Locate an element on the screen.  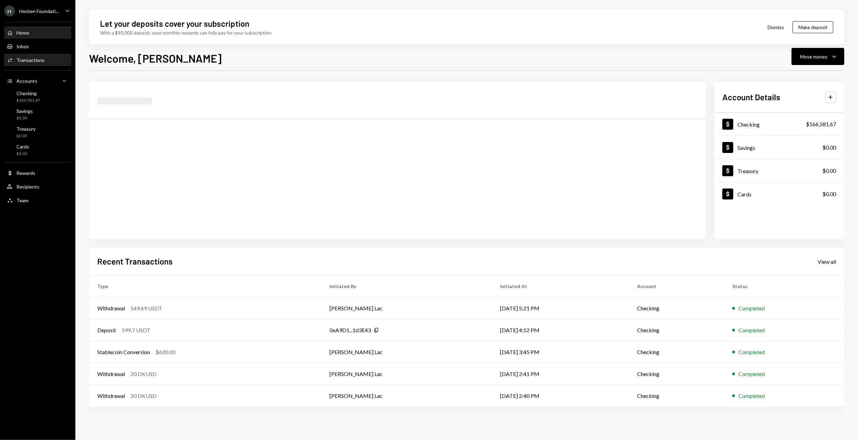
div: Transactions is located at coordinates (30, 60).